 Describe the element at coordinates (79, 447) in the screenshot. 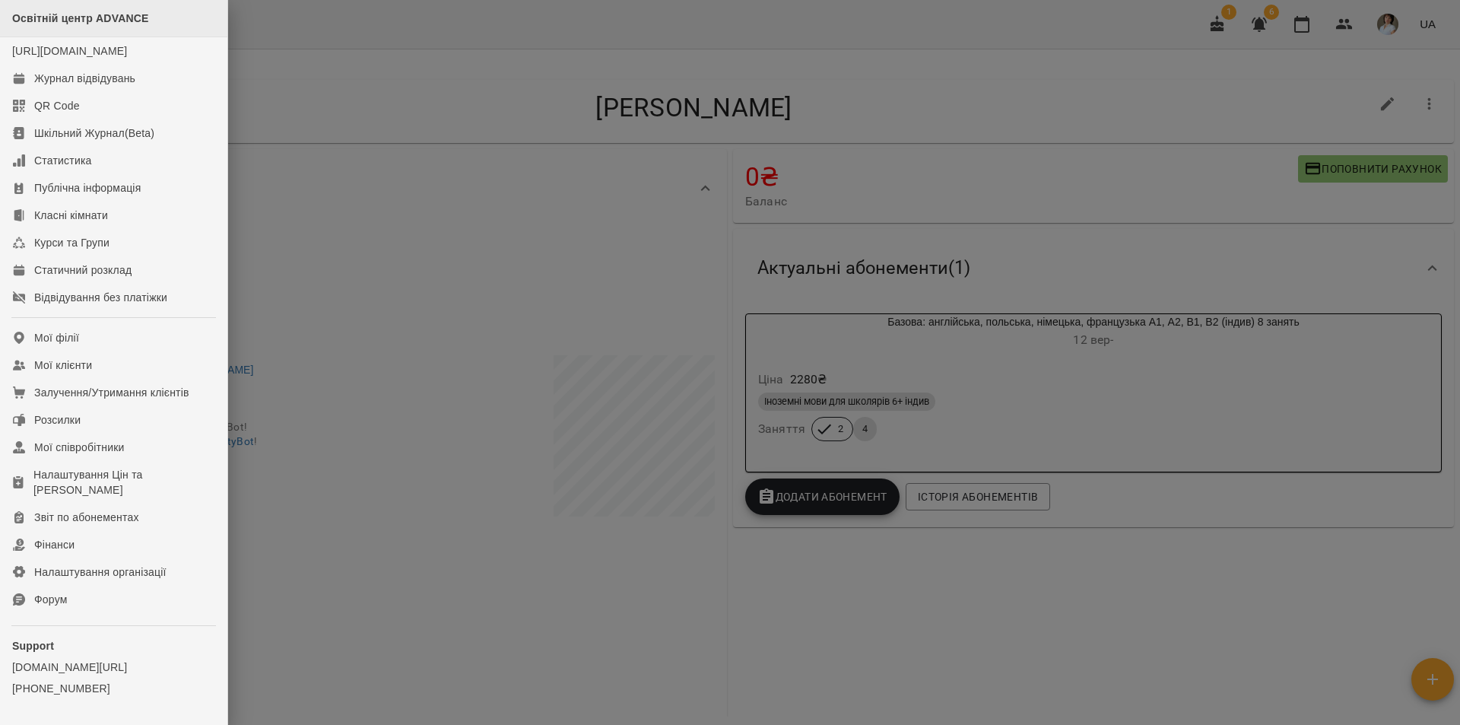

I see `div: Мої співробітники` at that location.